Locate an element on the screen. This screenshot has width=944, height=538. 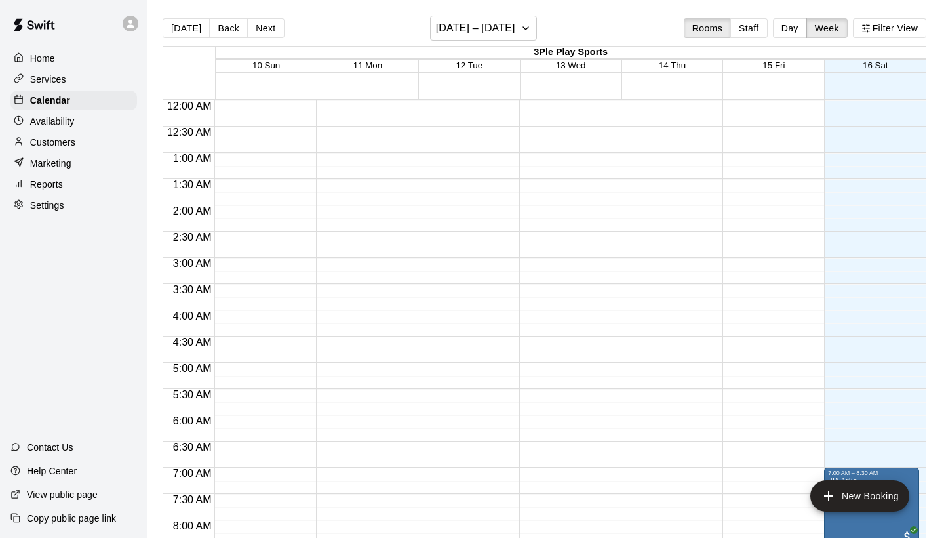
button: Filter View is located at coordinates (890, 28).